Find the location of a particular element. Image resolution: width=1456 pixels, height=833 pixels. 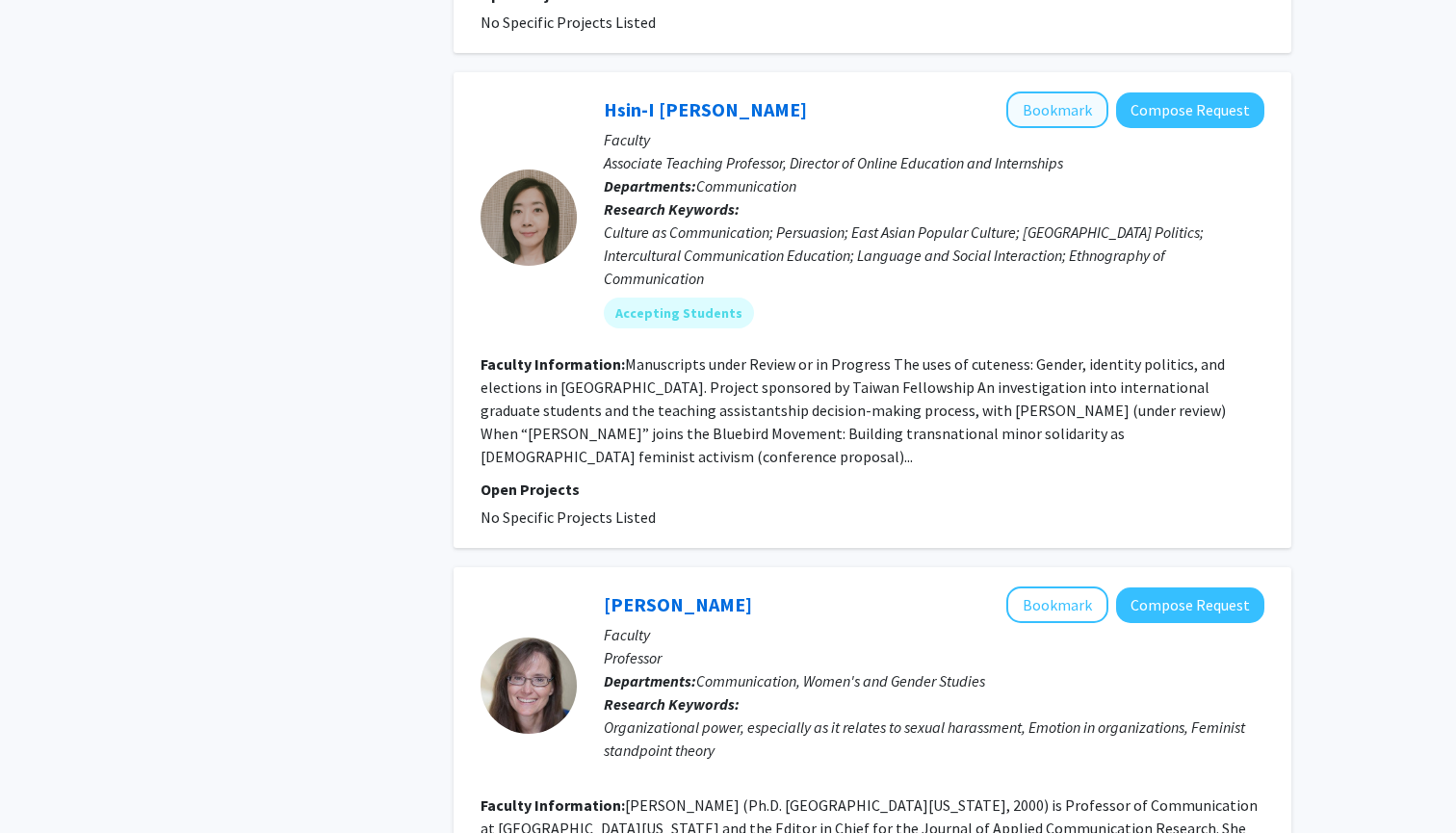

button: Add Hsin-I Sydney Yueh to Bookmarks is located at coordinates (1057, 109).